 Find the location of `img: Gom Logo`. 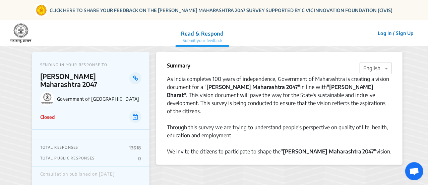

img: Gom Logo is located at coordinates (41, 10).